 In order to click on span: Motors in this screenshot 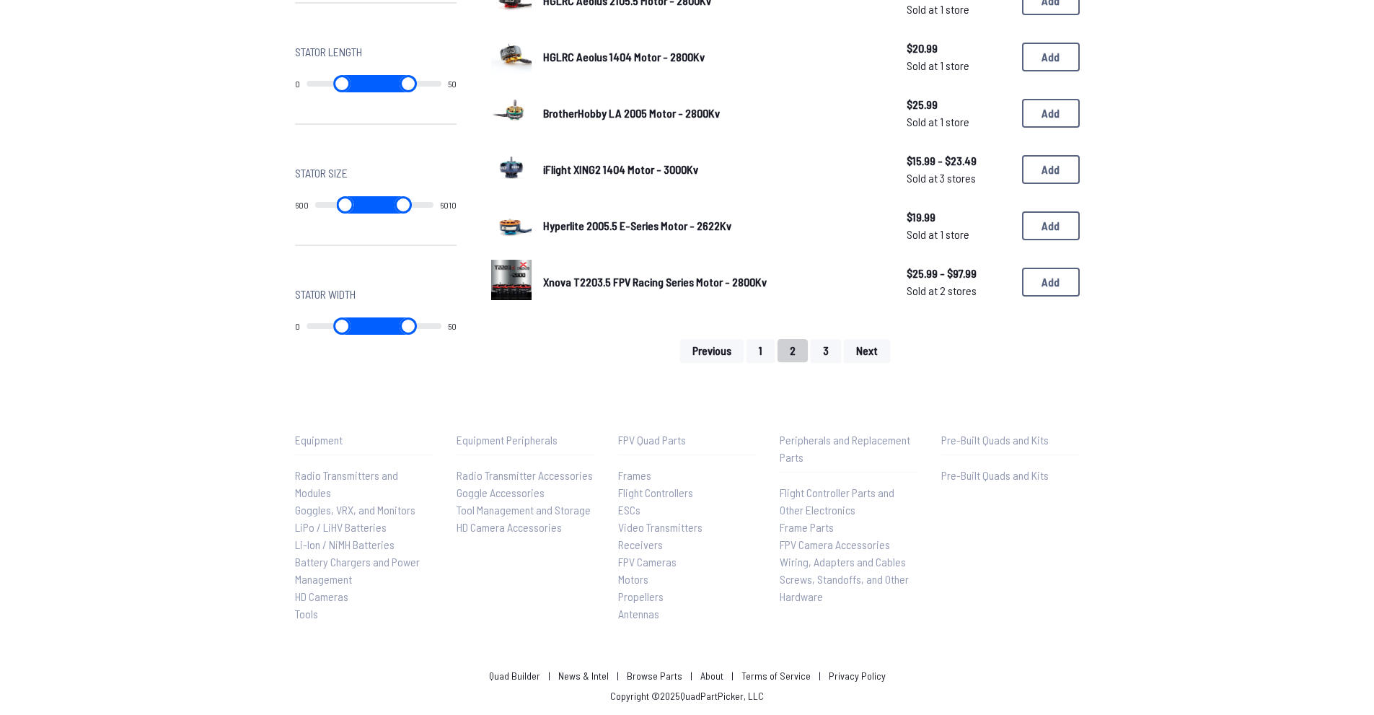, I will do `click(633, 578)`.